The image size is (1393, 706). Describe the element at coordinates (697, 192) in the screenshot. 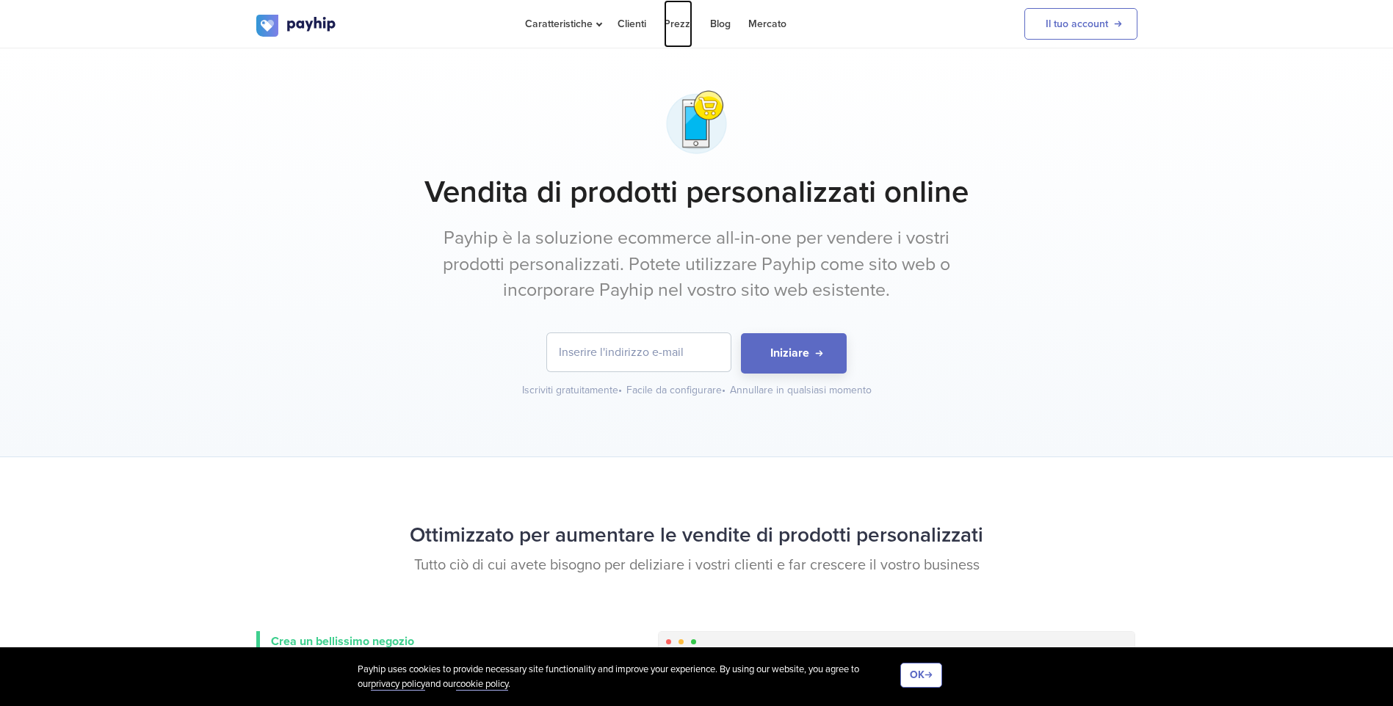

I see `h1: Vendita di prodotti personalizzati online` at that location.